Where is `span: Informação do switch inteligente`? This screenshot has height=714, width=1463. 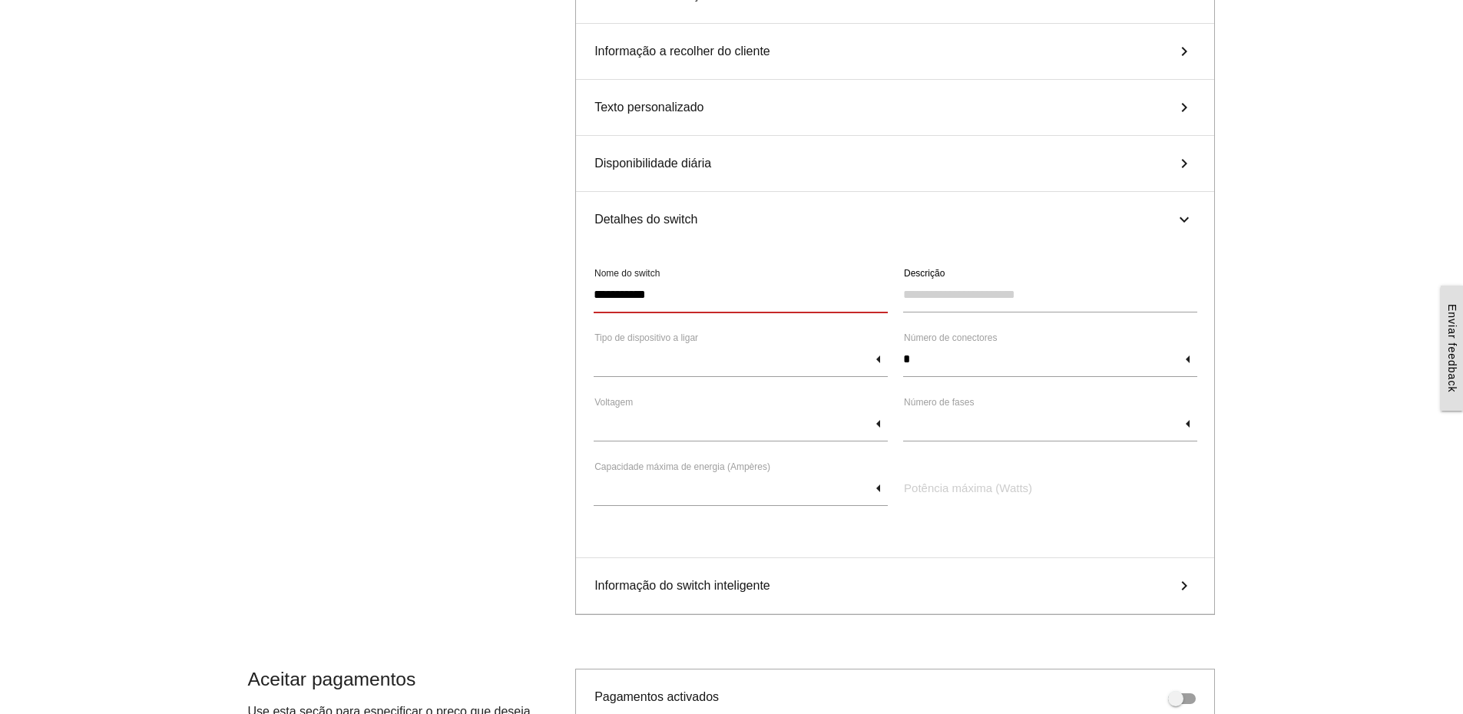
span: Informação do switch inteligente is located at coordinates (682, 586).